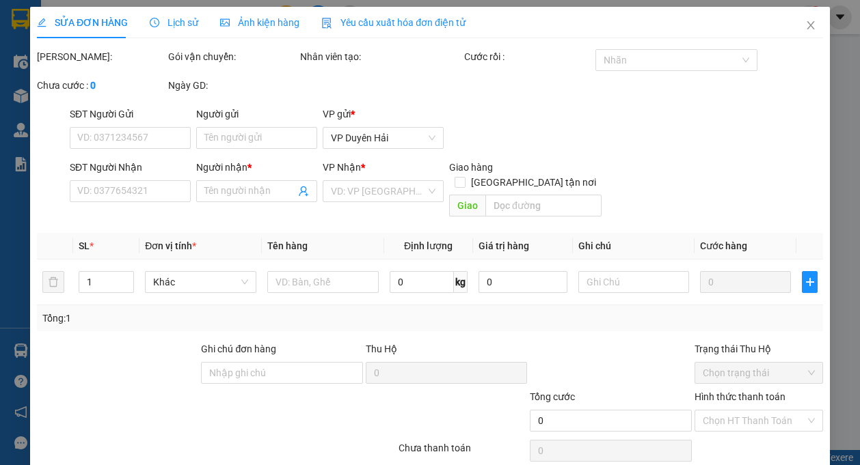 This screenshot has width=860, height=465. I want to click on div: Ngày GD:, so click(232, 85).